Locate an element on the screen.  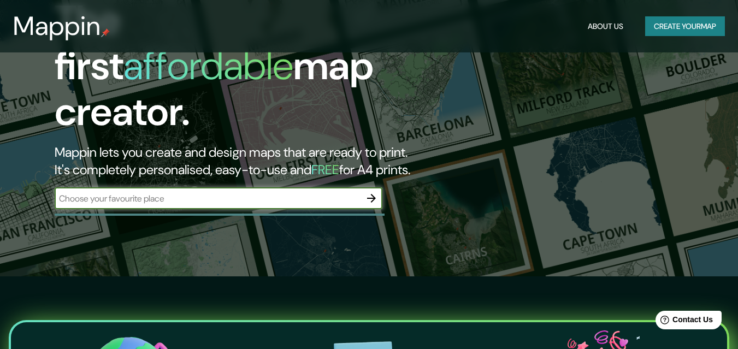
input: Choose your favourite place is located at coordinates (208, 198).